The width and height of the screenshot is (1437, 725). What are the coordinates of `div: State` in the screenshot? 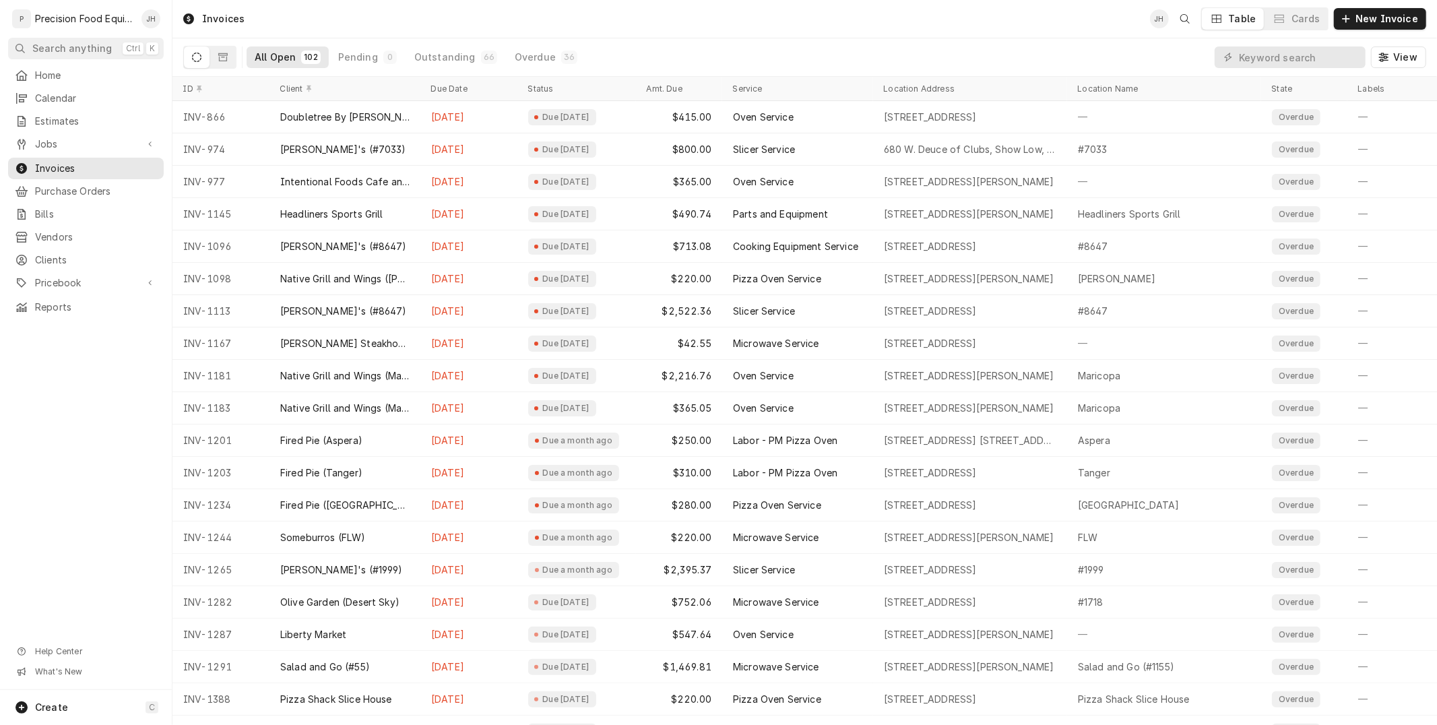 It's located at (1304, 89).